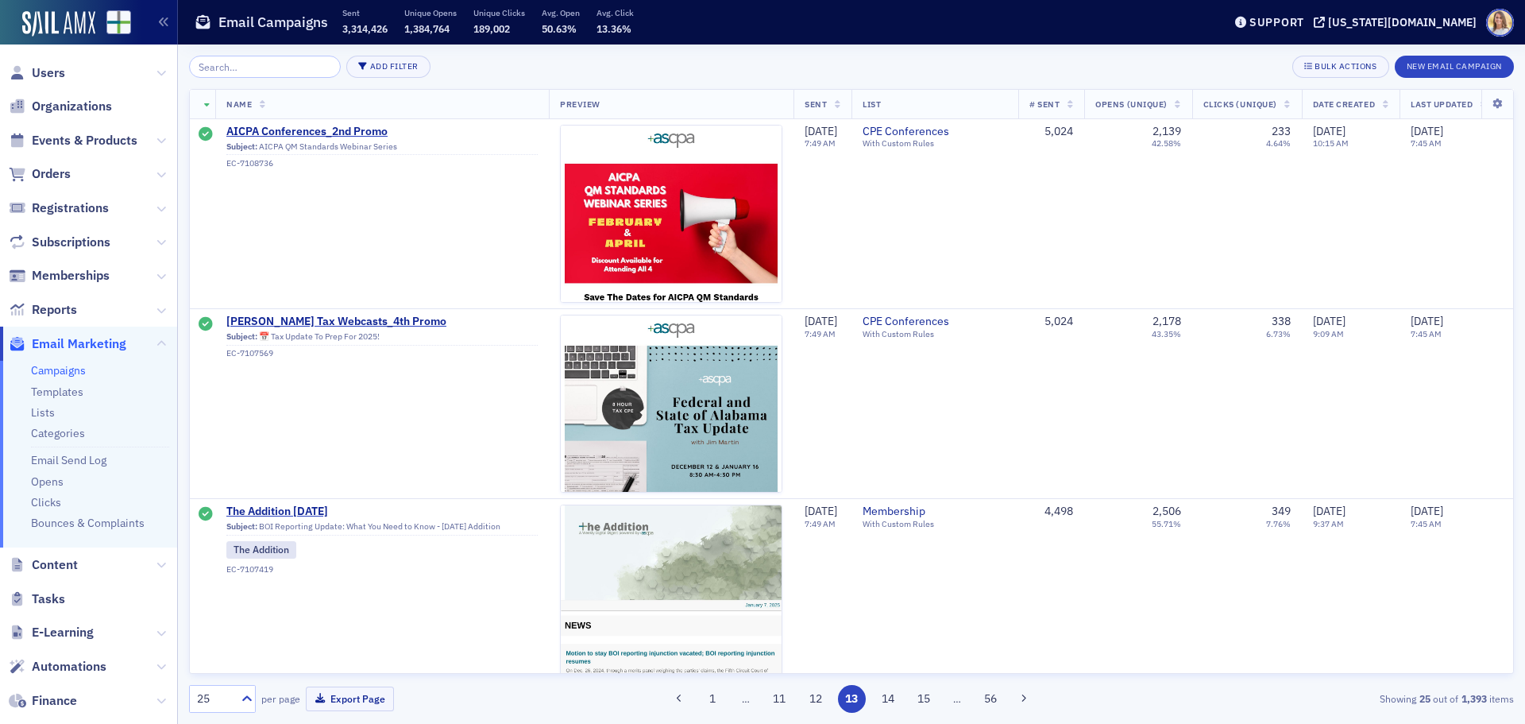 The height and width of the screenshot is (724, 1525). What do you see at coordinates (73, 141) in the screenshot?
I see `a: Events & Products` at bounding box center [73, 141].